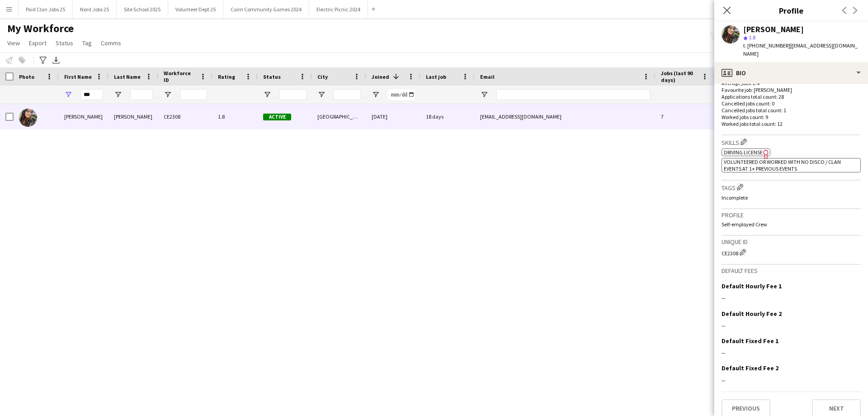  Describe the element at coordinates (38, 43) in the screenshot. I see `span: Export` at that location.